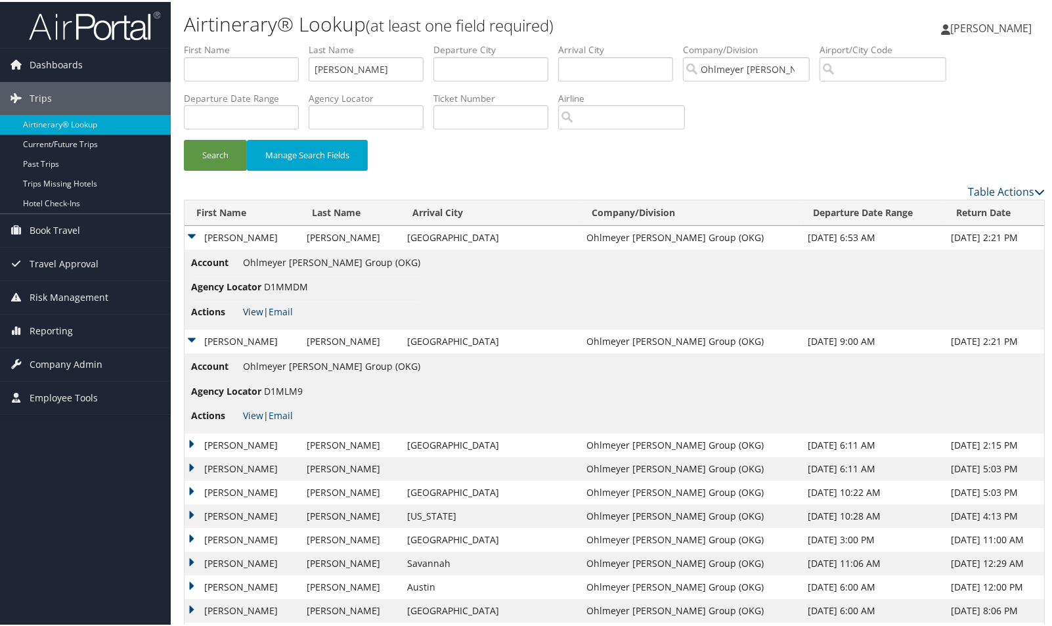  What do you see at coordinates (242, 211) in the screenshot?
I see `th: First Name: activate to sort column ascending` at bounding box center [242, 211].